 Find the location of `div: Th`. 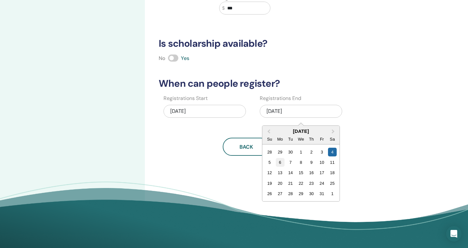

div: Th is located at coordinates (311, 139).